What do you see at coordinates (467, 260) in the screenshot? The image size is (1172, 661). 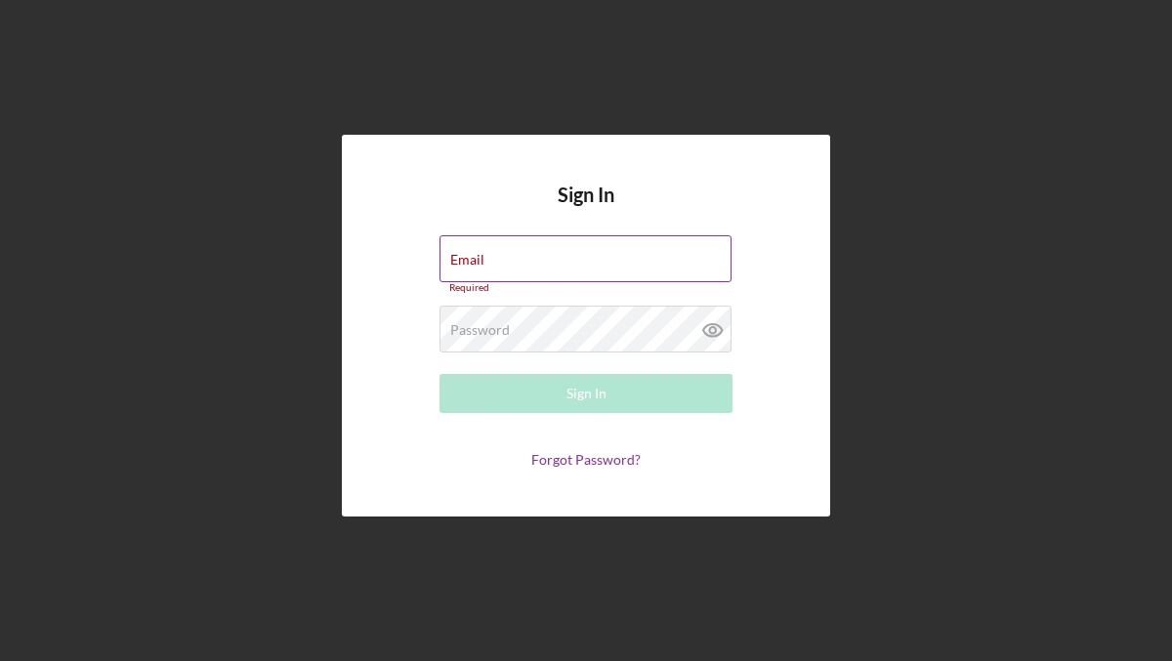 I see `label: Email` at bounding box center [467, 260].